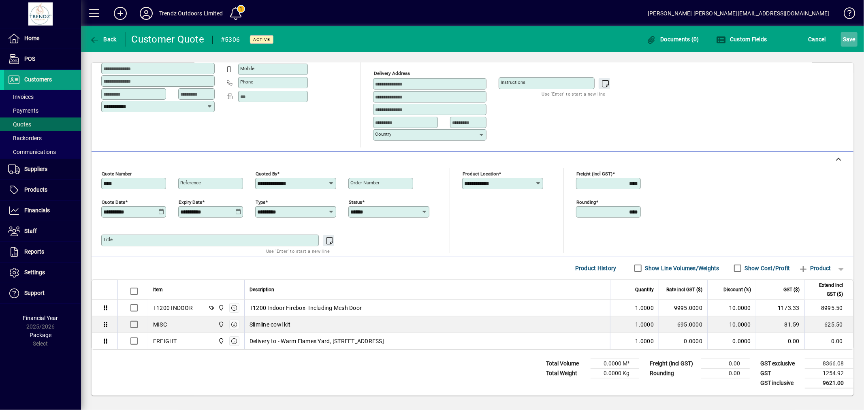  What do you see at coordinates (615, 373) in the screenshot?
I see `td: 0.0000 Kg` at bounding box center [615, 373].